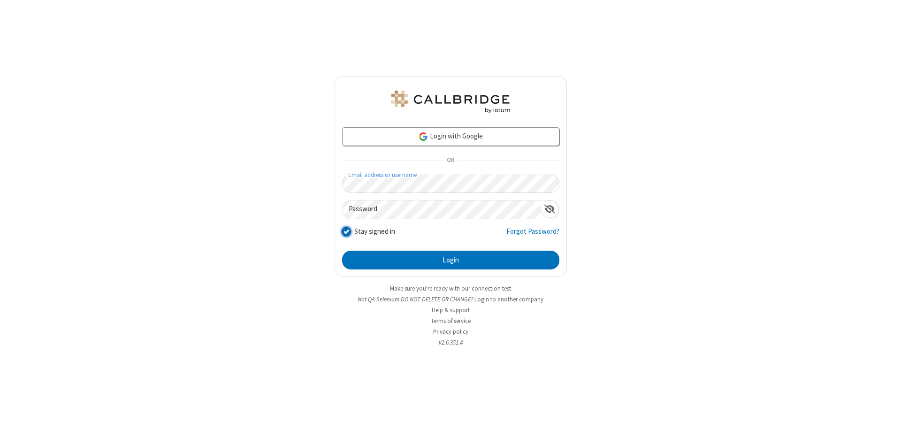 The height and width of the screenshot is (430, 901). Describe the element at coordinates (451, 310) in the screenshot. I see `a: Help & support` at that location.